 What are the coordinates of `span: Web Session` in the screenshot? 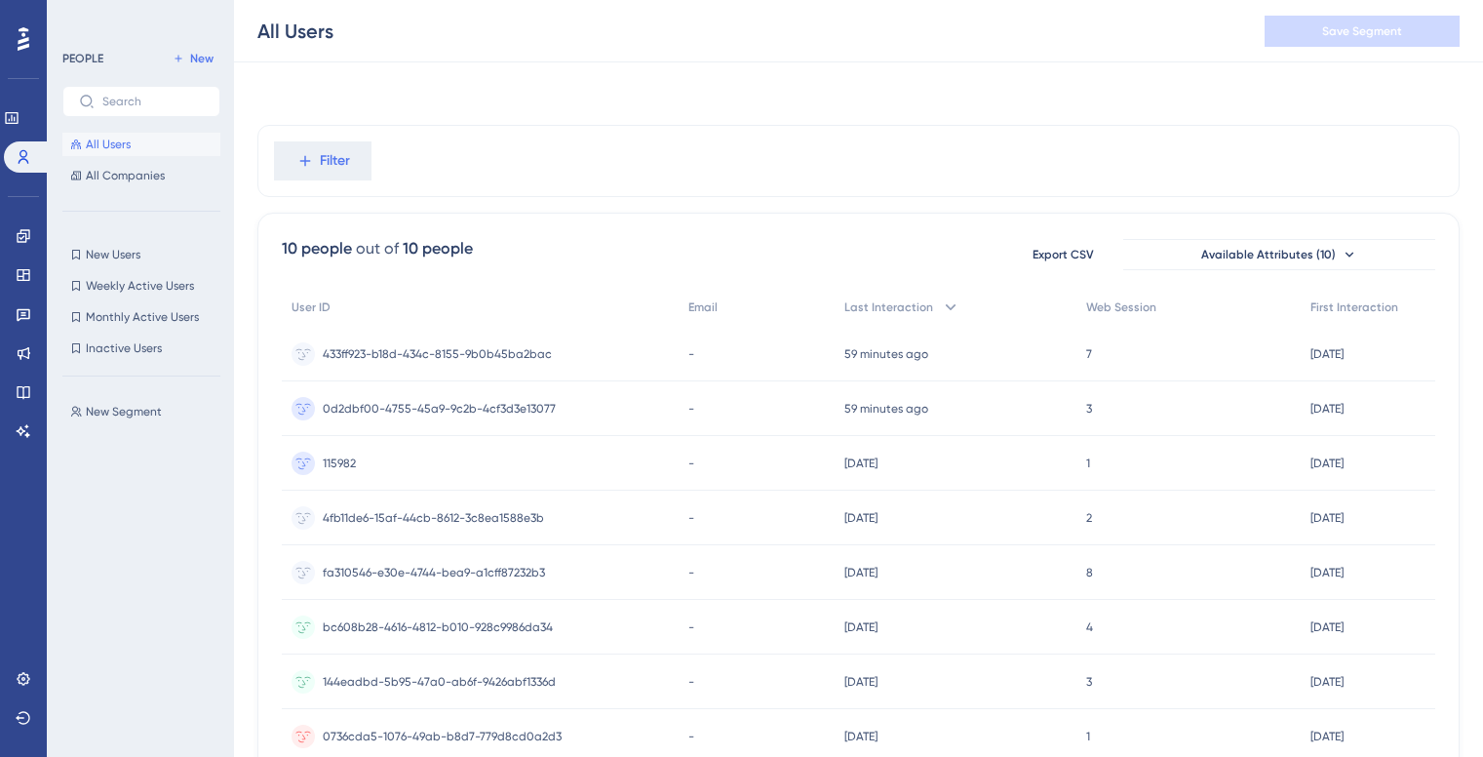 It's located at (1121, 307).